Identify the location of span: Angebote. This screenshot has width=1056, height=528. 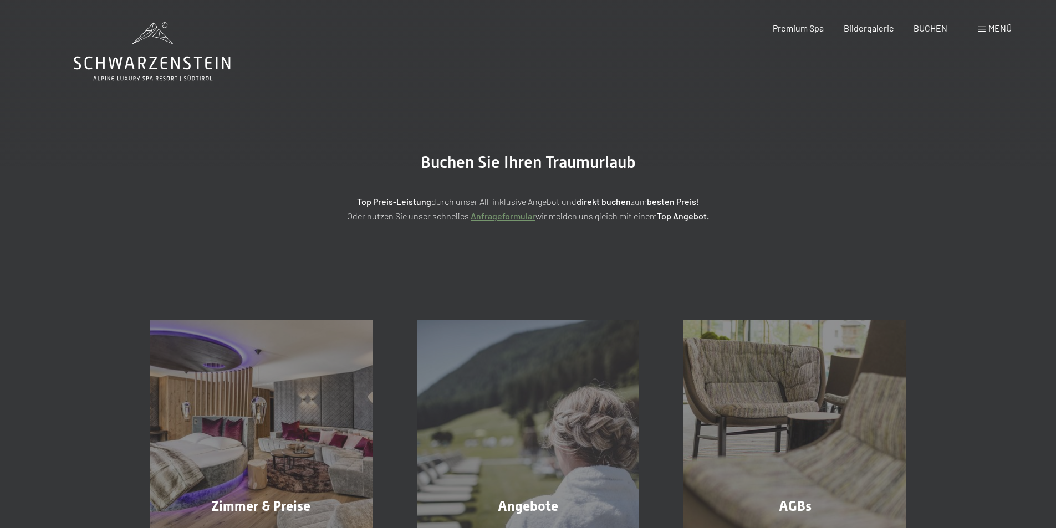
(528, 506).